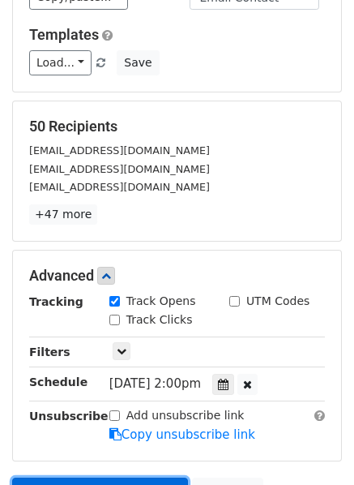 This screenshot has height=485, width=354. I want to click on label: Track Opens, so click(161, 301).